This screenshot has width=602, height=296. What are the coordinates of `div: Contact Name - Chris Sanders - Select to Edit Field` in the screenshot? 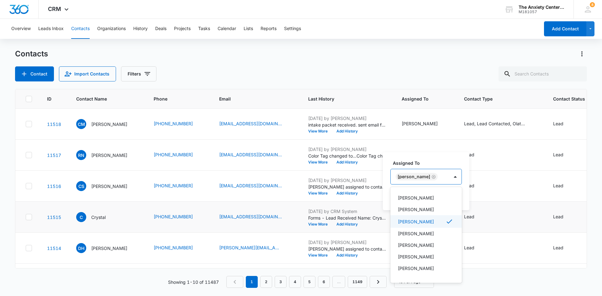 It's located at (107, 186).